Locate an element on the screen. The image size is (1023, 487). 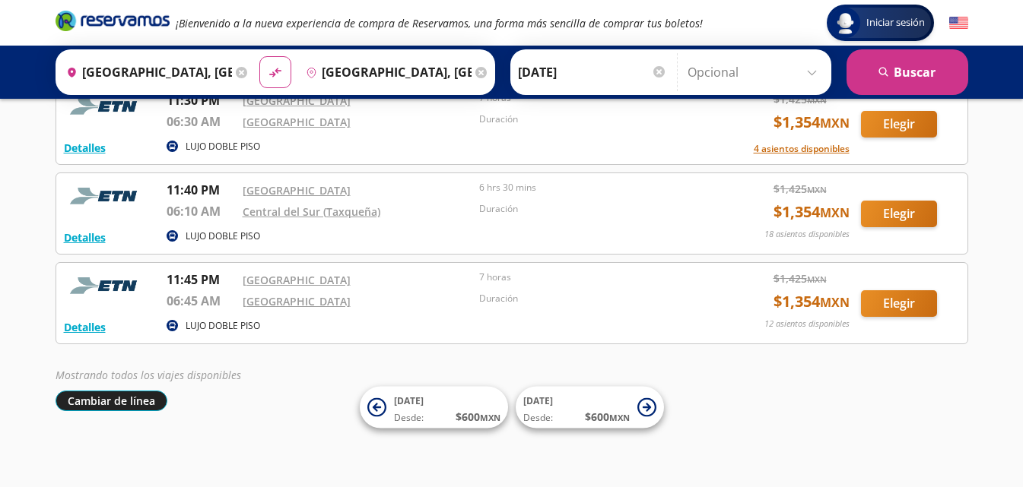
p: 06:30 AM is located at coordinates (201, 122).